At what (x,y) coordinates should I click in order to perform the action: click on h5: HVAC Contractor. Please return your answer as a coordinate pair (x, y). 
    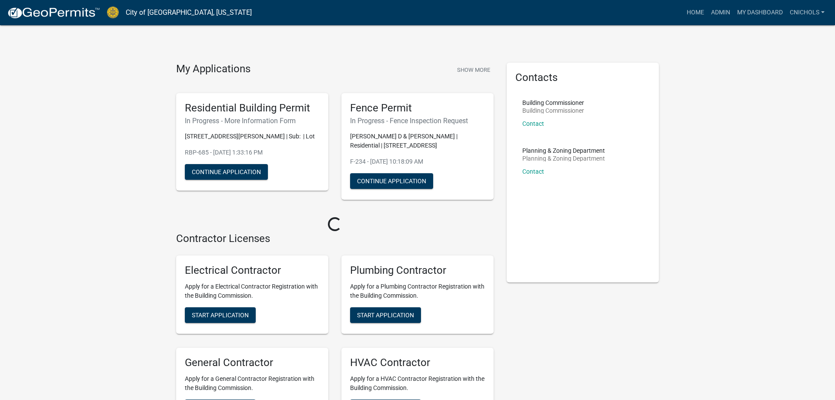
    Looking at the image, I should click on (418, 362).